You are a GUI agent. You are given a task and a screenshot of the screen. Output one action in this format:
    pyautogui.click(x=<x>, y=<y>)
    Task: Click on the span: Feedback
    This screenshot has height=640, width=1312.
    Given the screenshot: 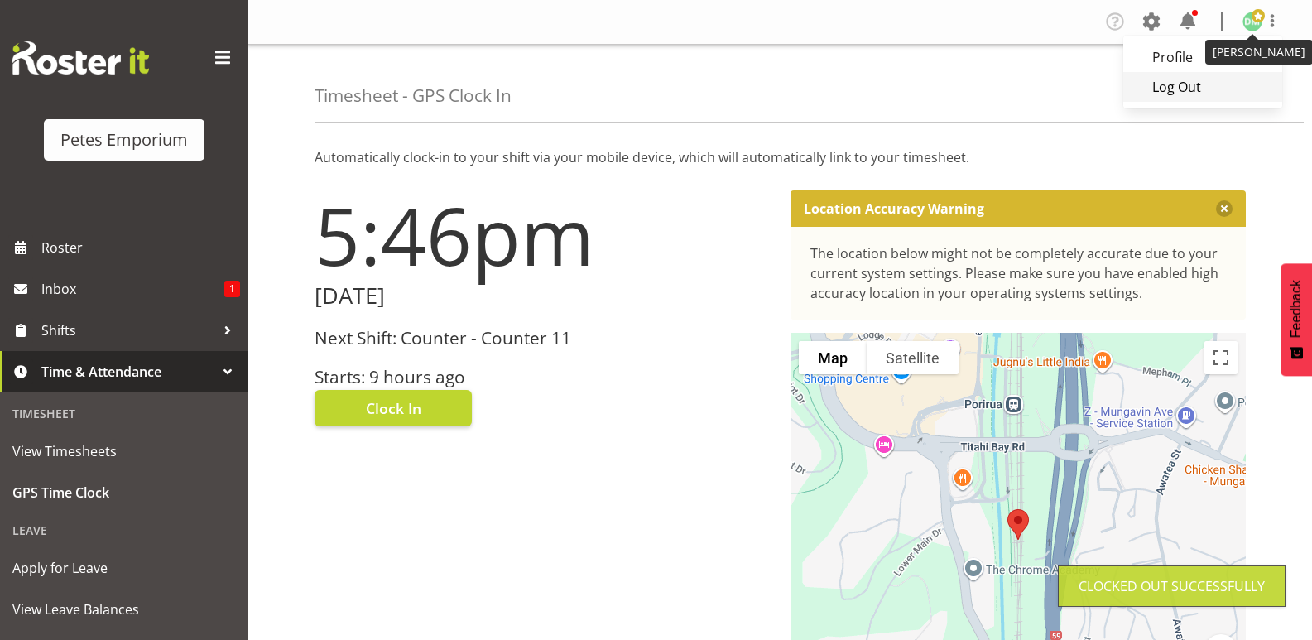 What is the action you would take?
    pyautogui.click(x=1296, y=309)
    